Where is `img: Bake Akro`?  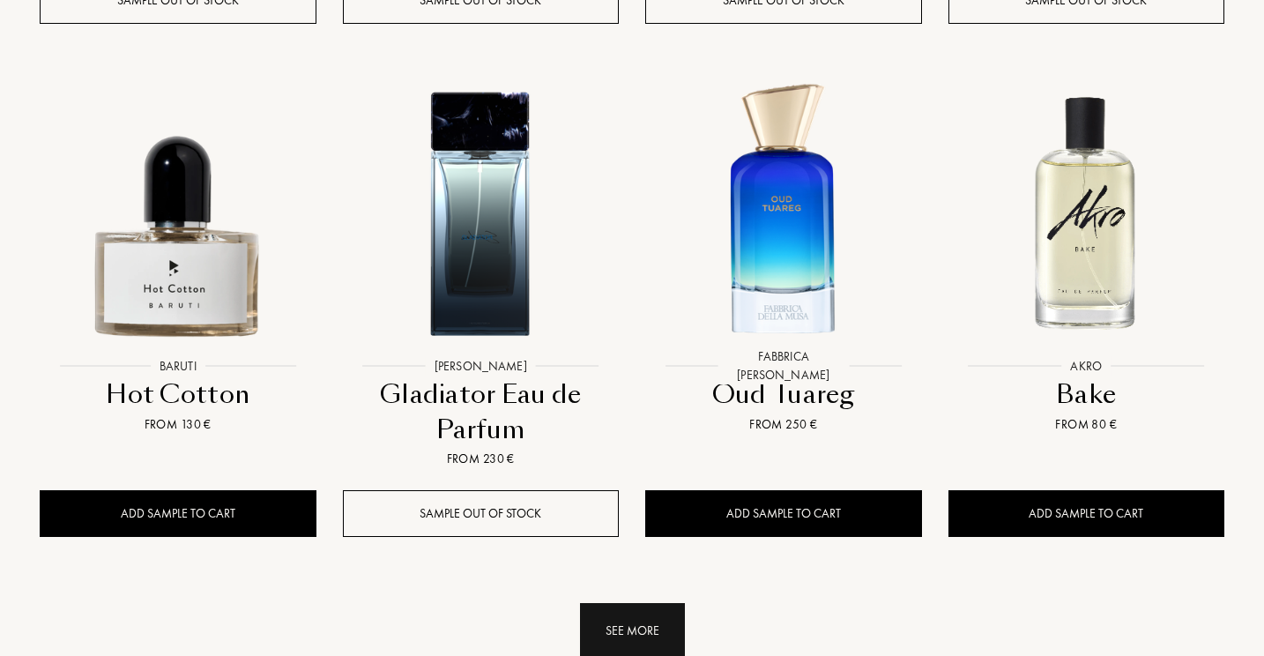
img: Bake Akro is located at coordinates (1086, 210).